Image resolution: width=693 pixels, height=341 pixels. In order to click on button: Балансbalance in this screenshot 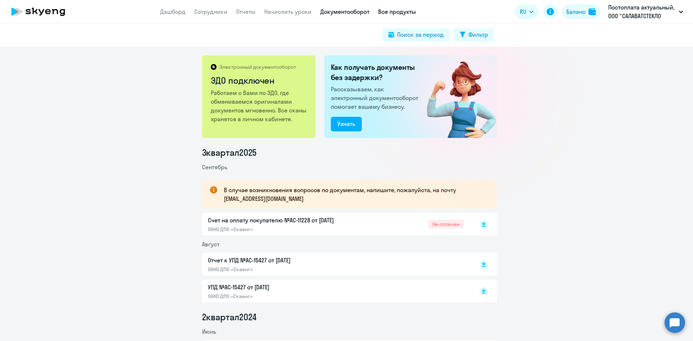, I will do `click(581, 12)`.